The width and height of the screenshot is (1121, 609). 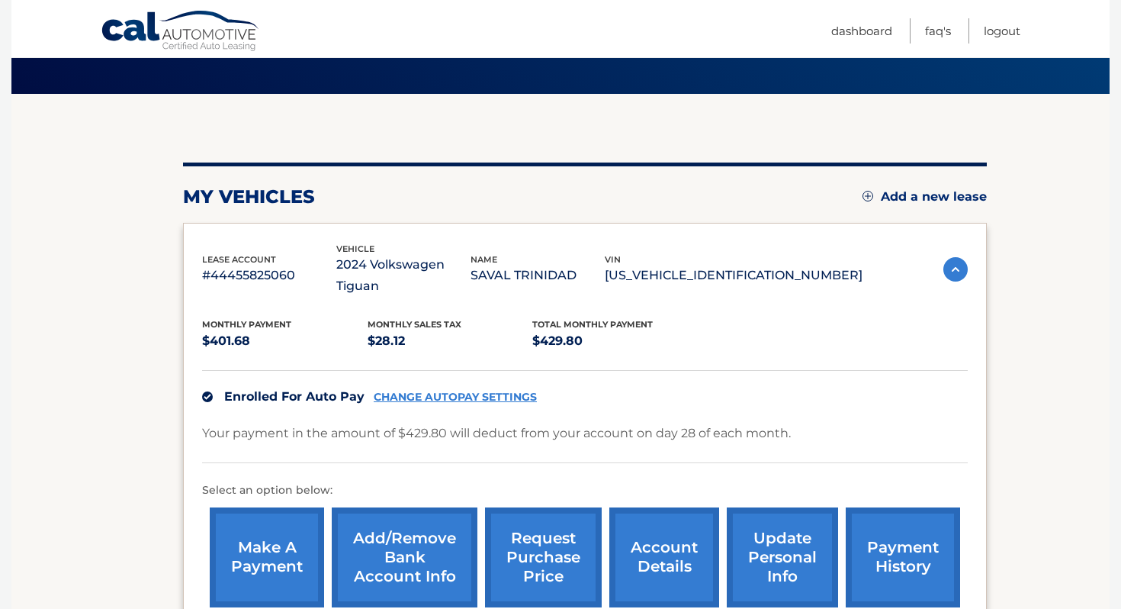 I want to click on p: $429.80, so click(x=615, y=341).